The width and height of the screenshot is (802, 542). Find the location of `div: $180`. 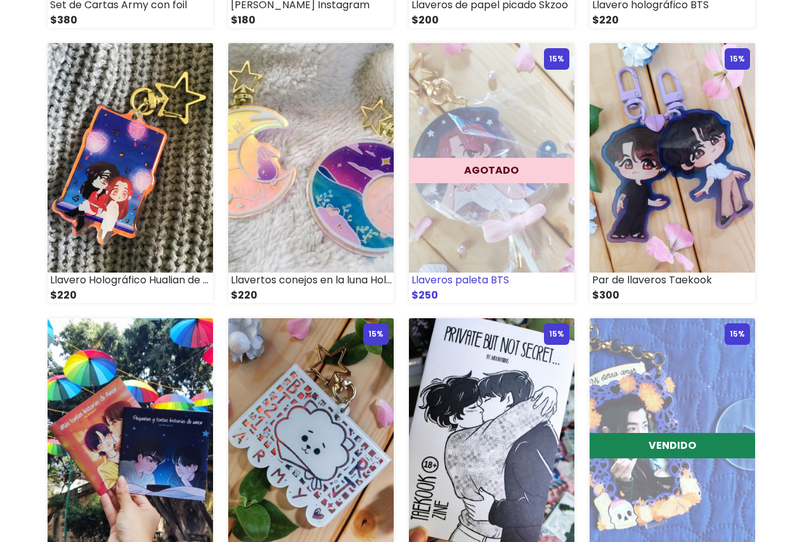

div: $180 is located at coordinates (311, 20).